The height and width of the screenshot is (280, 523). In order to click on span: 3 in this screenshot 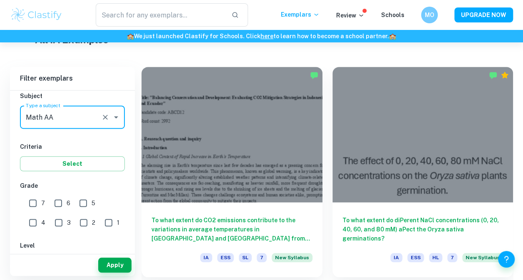, I will do `click(69, 223)`.